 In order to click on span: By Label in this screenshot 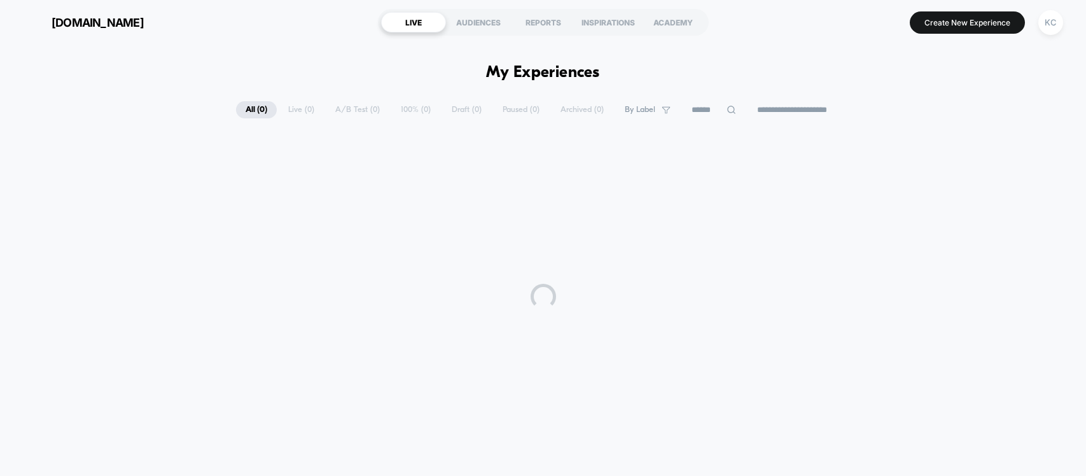, I will do `click(640, 109)`.